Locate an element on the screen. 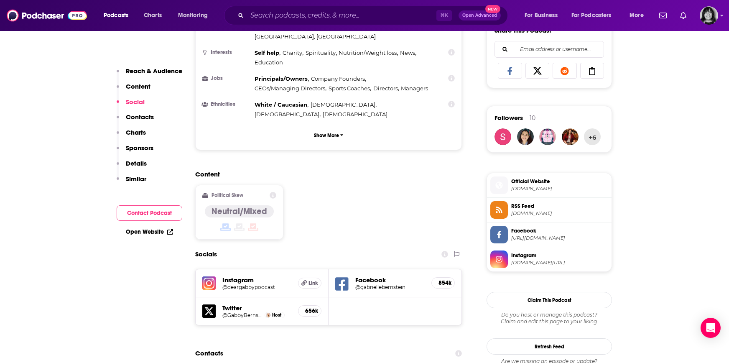 The height and width of the screenshot is (363, 729). h3: Ethnicities is located at coordinates (227, 104).